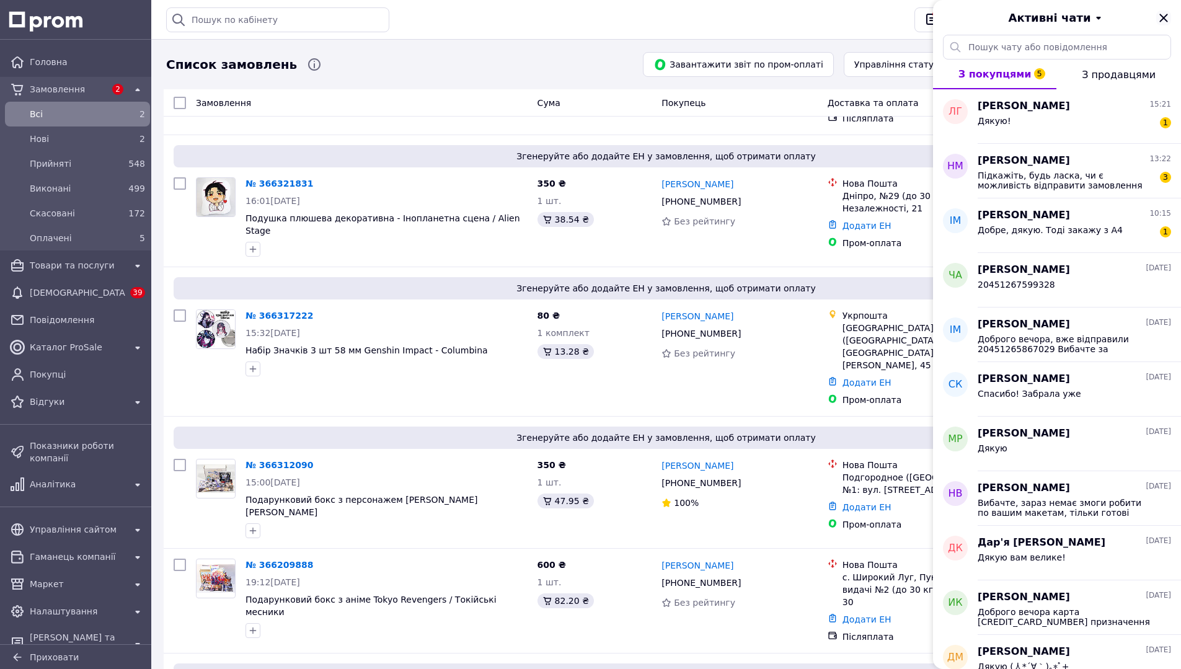  Describe the element at coordinates (955, 439) in the screenshot. I see `span: МР` at that location.